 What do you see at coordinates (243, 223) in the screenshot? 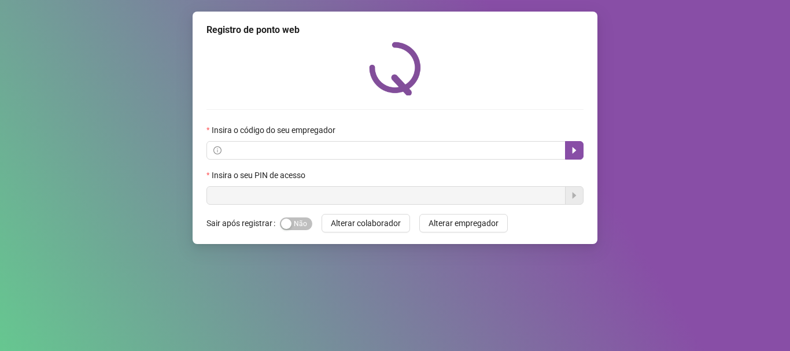
I see `label: Sair após registrar` at bounding box center [243, 223].